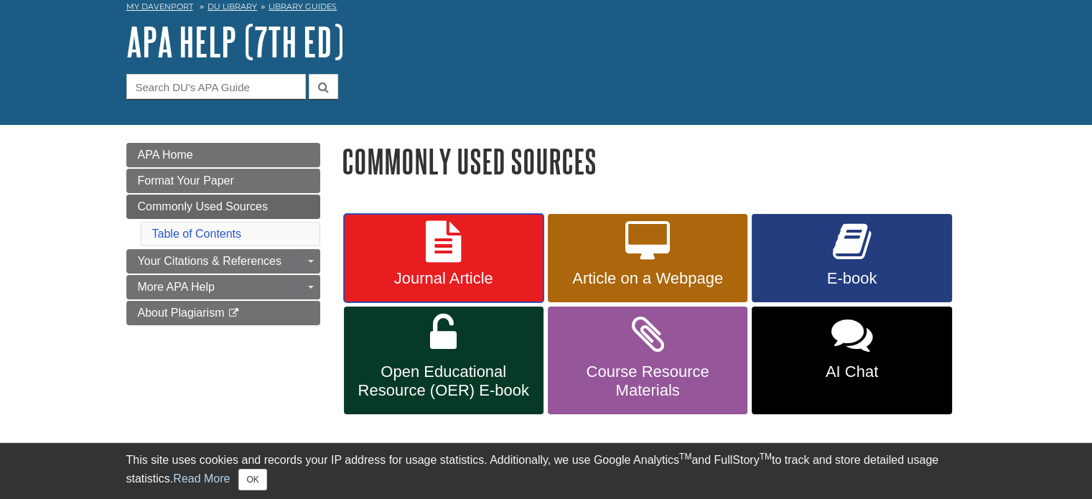 This screenshot has width=1092, height=499. I want to click on span: About Plagiarism, so click(181, 312).